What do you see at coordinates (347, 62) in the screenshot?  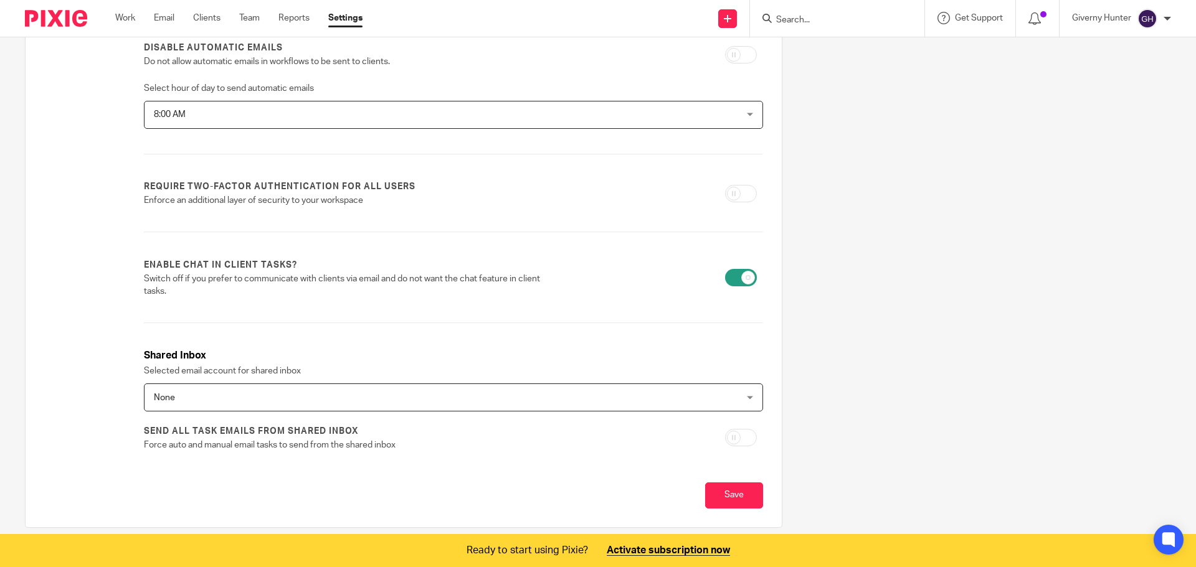 I see `p: Do not allow automatic emails in workflows to be sent to clients.` at bounding box center [347, 62].